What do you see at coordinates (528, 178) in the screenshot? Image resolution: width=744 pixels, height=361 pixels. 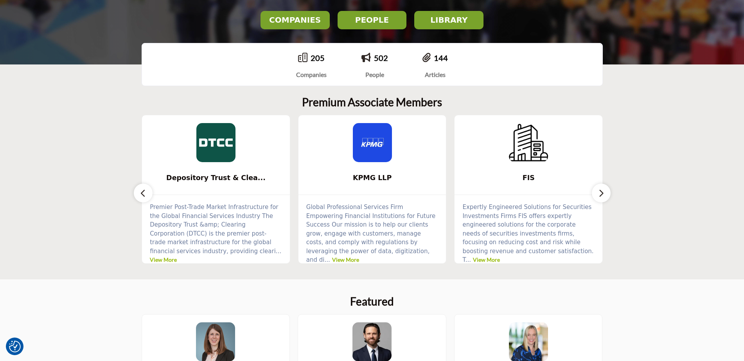 I see `a: FIS` at bounding box center [528, 178].